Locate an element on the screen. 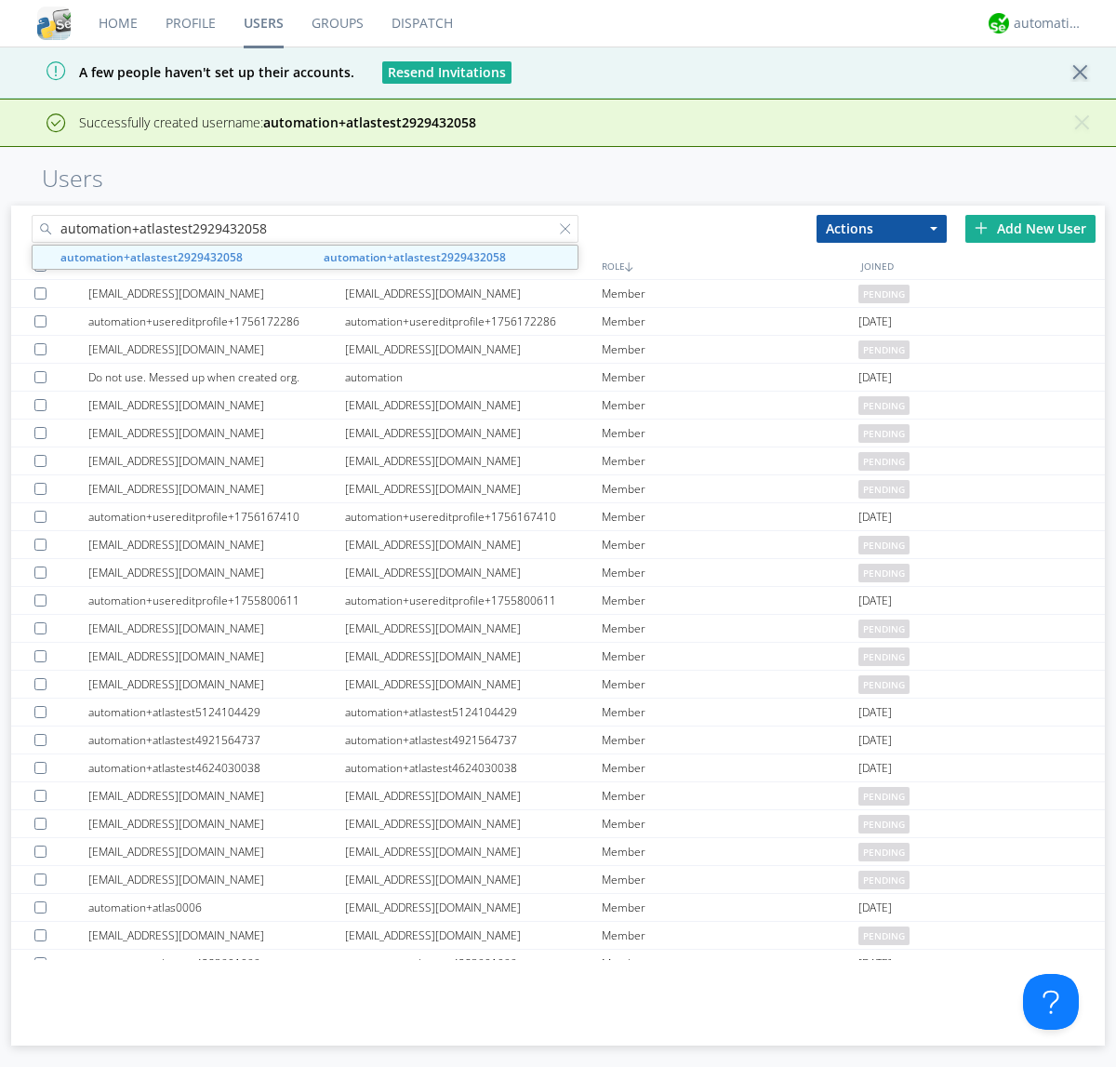  img: d2d01cd9b4174d08988066c6d424eccd is located at coordinates (999, 23).